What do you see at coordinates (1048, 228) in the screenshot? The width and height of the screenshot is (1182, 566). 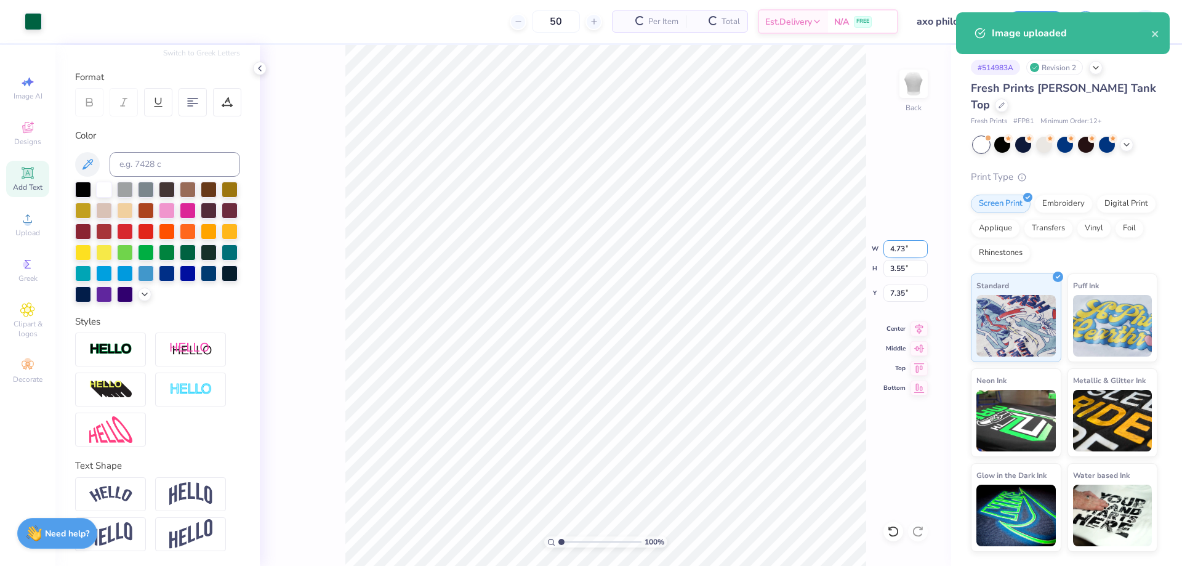 I see `div: Transfers` at bounding box center [1048, 228].